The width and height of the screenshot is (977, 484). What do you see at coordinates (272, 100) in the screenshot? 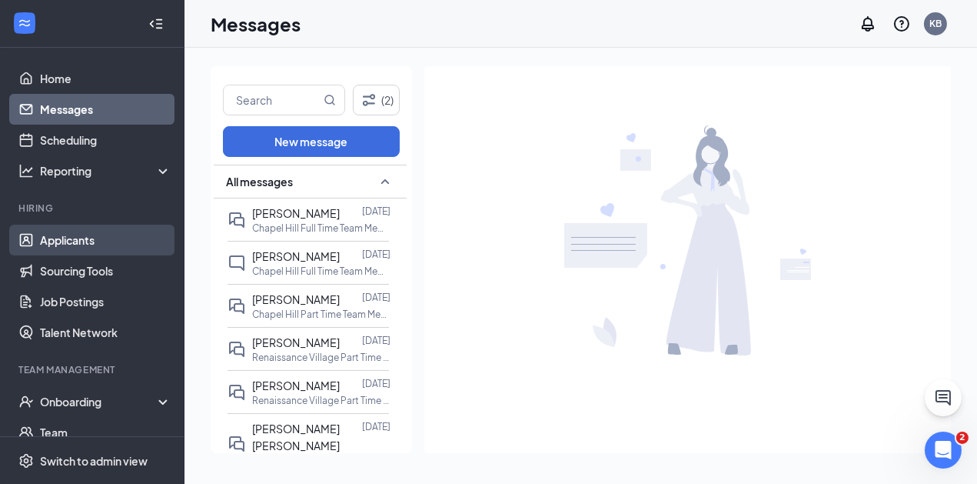
I see `input: Search` at bounding box center [272, 100].